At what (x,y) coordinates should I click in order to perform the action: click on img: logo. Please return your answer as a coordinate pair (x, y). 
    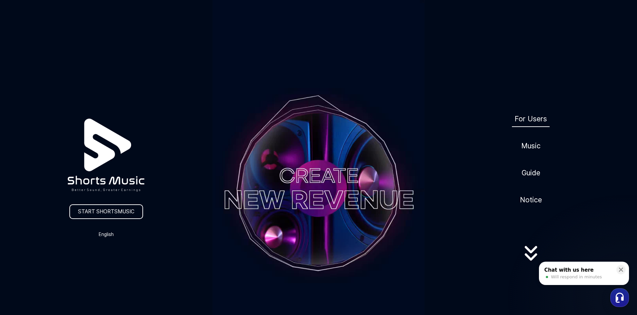
    Looking at the image, I should click on (106, 155).